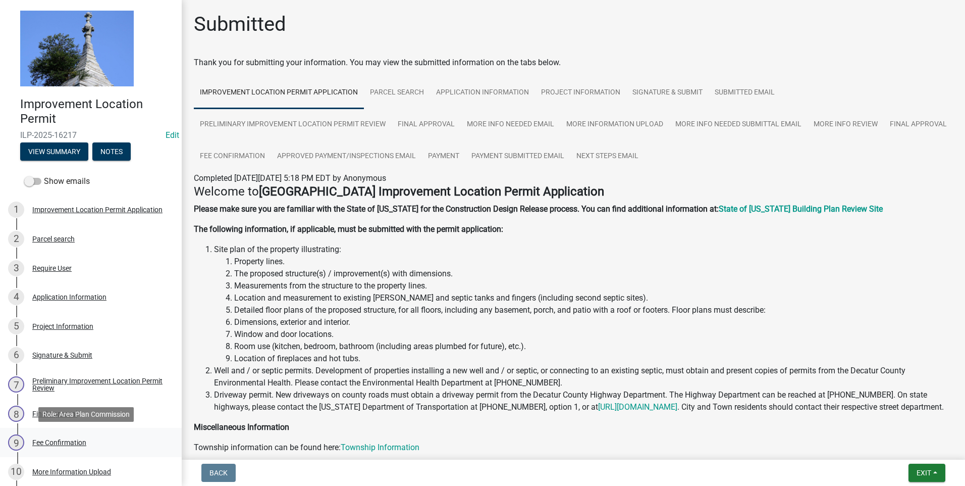 Image resolution: width=965 pixels, height=486 pixels. Describe the element at coordinates (16, 268) in the screenshot. I see `div: 3` at that location.